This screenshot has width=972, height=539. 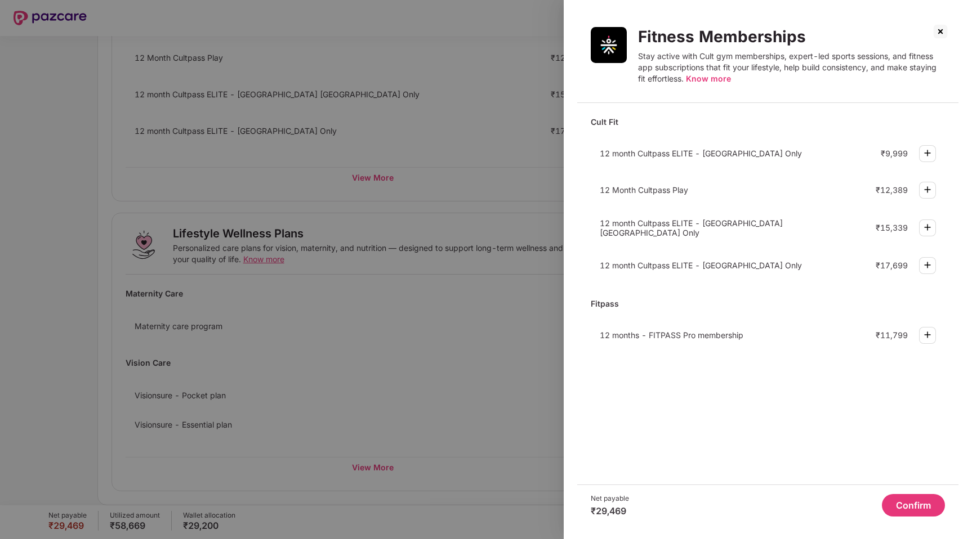 I want to click on div: Fitpass, so click(x=767, y=303).